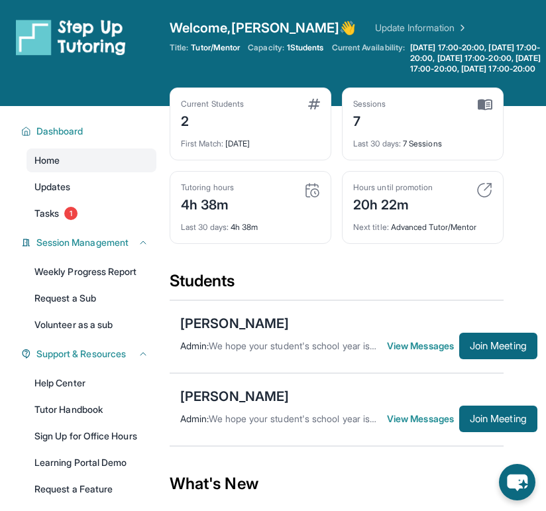 The height and width of the screenshot is (511, 546). What do you see at coordinates (46, 214) in the screenshot?
I see `span: Tasks` at bounding box center [46, 214].